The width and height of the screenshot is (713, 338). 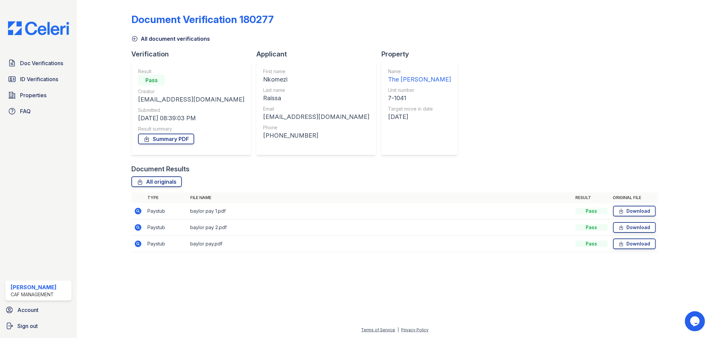 I want to click on div: Verification, so click(x=194, y=54).